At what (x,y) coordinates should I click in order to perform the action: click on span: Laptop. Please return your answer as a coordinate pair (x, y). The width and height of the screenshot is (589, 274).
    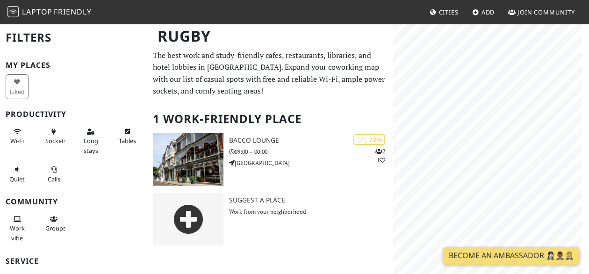
    Looking at the image, I should click on (37, 12).